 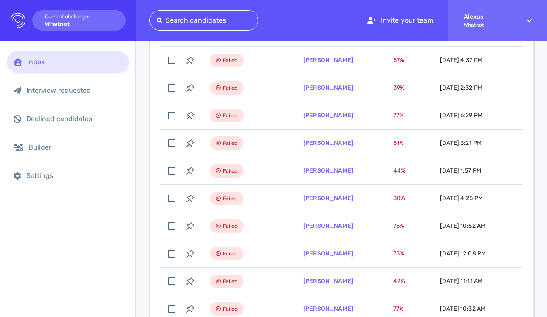 What do you see at coordinates (399, 253) in the screenshot?
I see `span: 73 %` at bounding box center [399, 253].